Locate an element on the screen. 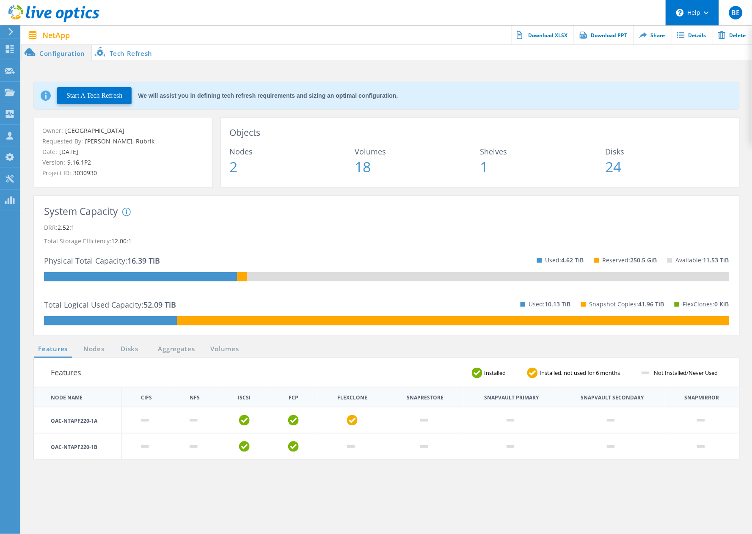 This screenshot has width=752, height=534. p: Total Logical Used Capacity: is located at coordinates (110, 305).